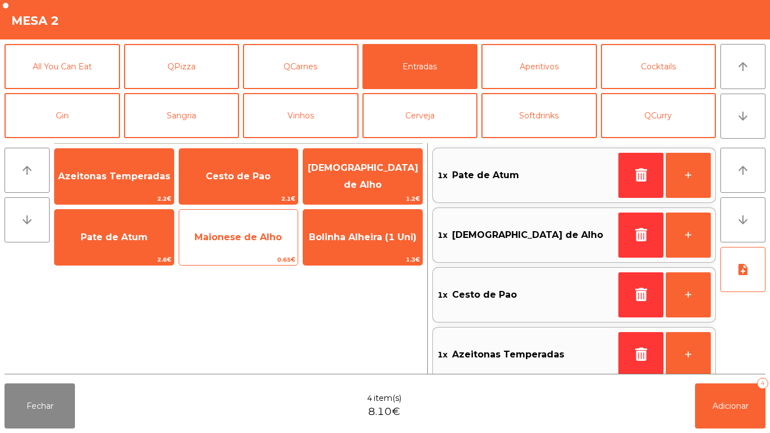 The image size is (770, 433). I want to click on button: Adicionar4, so click(730, 406).